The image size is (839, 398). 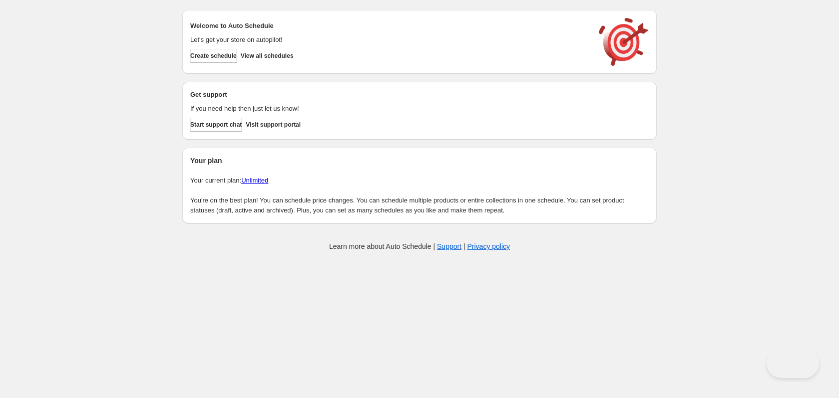 I want to click on p: Let's get your store on autopilot!, so click(x=389, y=40).